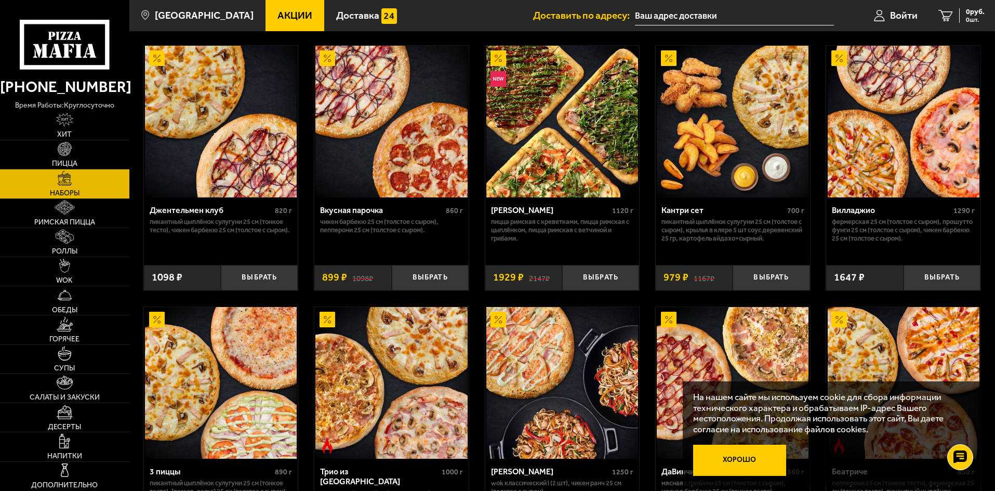 The height and width of the screenshot is (491, 995). I want to click on a: АкционныйВилла Капри, so click(562, 383).